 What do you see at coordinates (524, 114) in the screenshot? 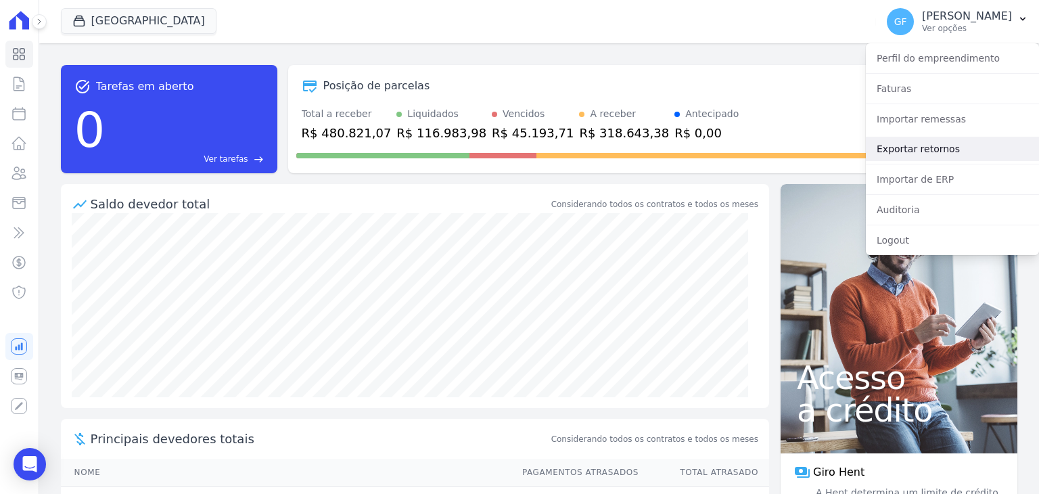
I see `div: Vencidos` at bounding box center [524, 114].